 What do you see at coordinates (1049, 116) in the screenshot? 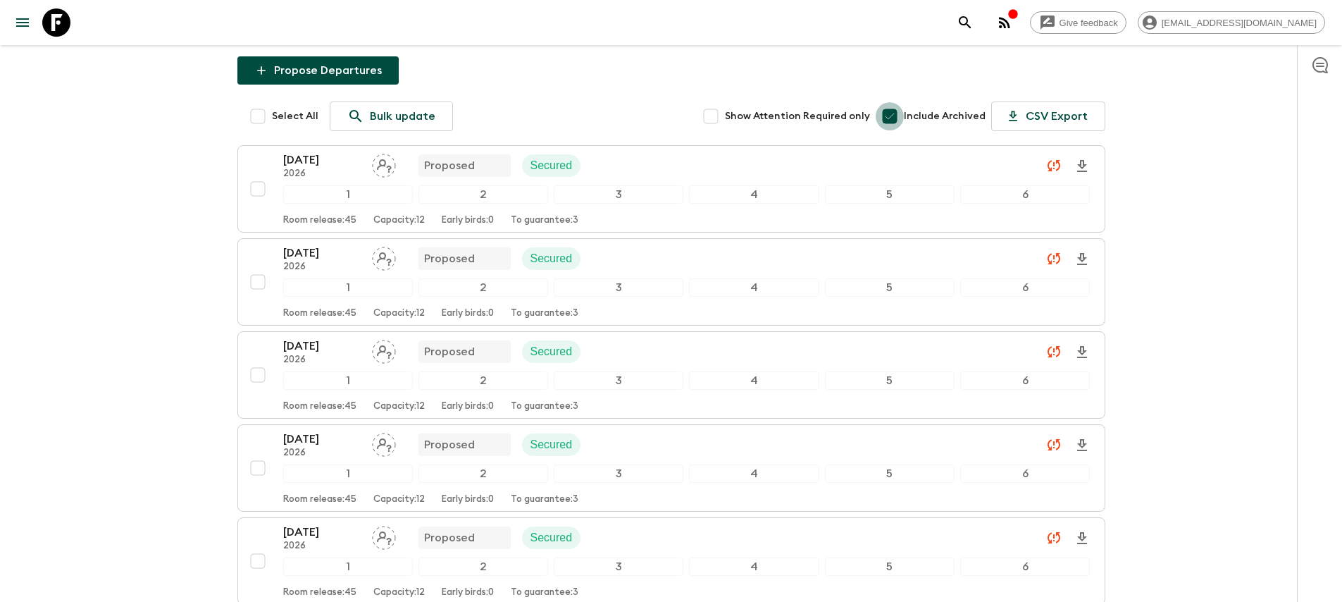
I see `button: CSV Export` at bounding box center [1049, 116].